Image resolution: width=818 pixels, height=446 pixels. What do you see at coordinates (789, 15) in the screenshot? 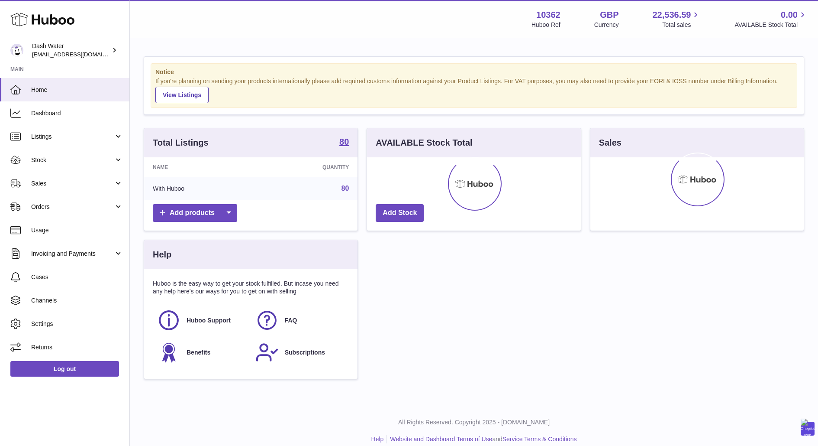
I see `span: 0.00` at bounding box center [789, 15].